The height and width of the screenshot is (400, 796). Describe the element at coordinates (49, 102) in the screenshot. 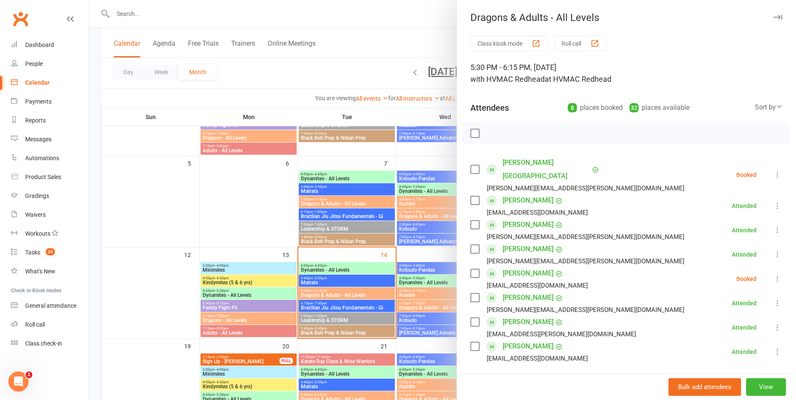

I see `a: Payments` at that location.